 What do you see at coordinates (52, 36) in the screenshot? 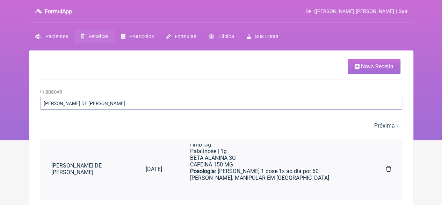
I see `a: Pacientes` at bounding box center [52, 36].